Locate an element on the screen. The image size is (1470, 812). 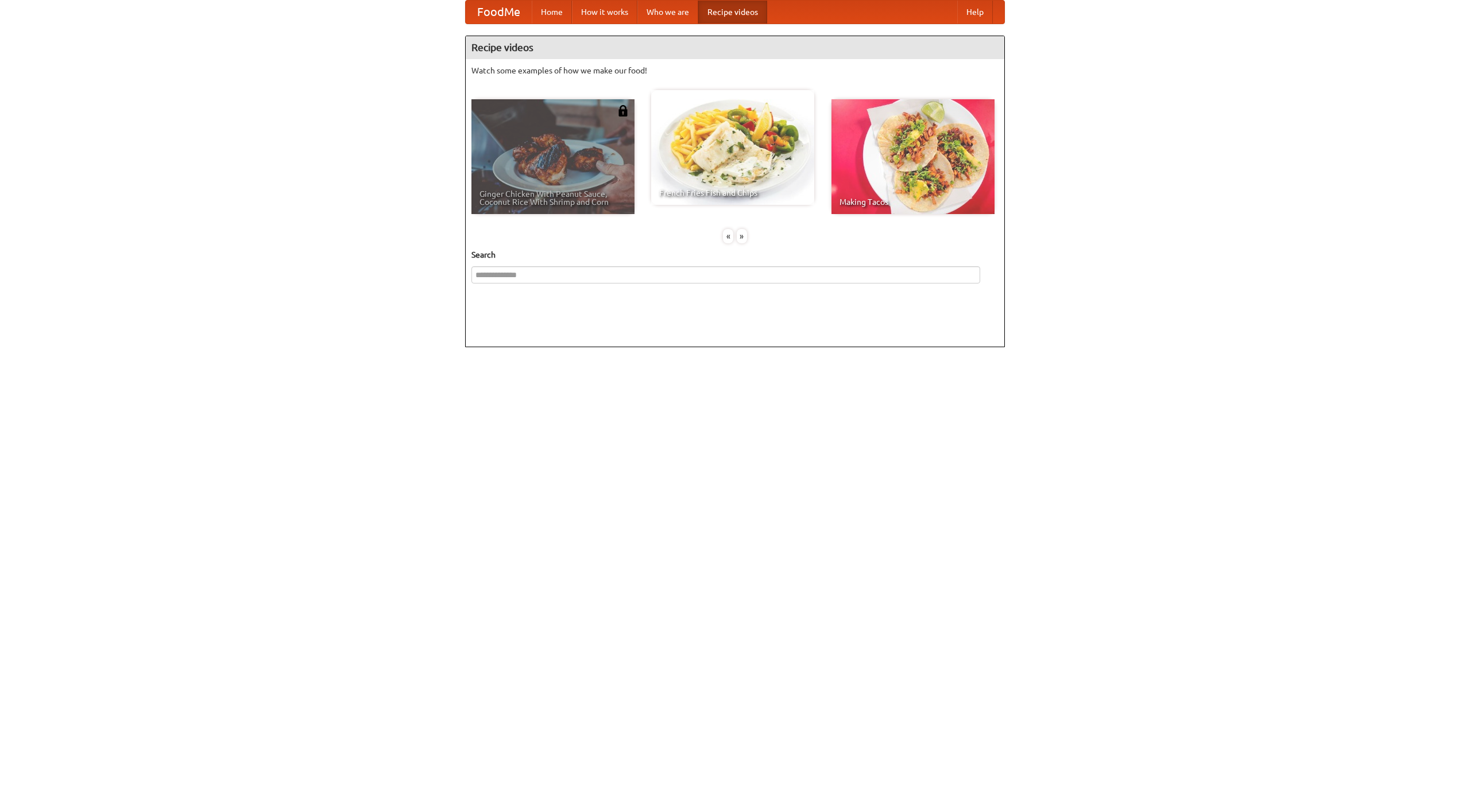
h4: Recipe videos is located at coordinates (735, 47).